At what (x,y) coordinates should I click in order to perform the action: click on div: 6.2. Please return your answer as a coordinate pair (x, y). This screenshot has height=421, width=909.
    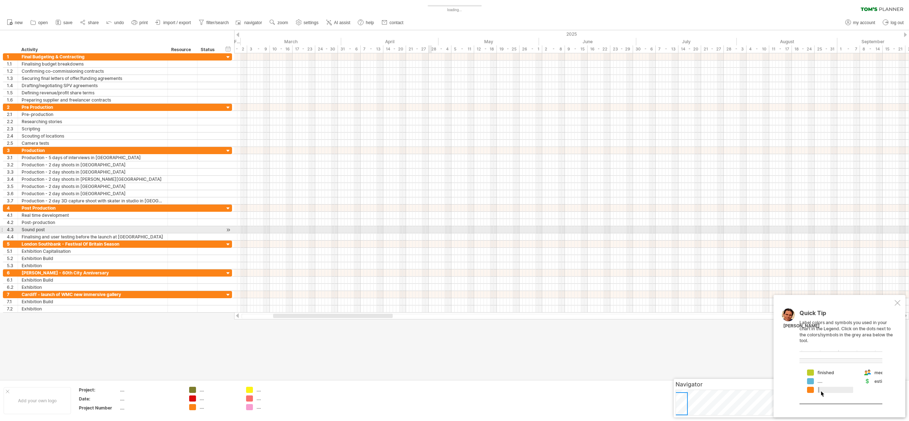
    Looking at the image, I should click on (12, 287).